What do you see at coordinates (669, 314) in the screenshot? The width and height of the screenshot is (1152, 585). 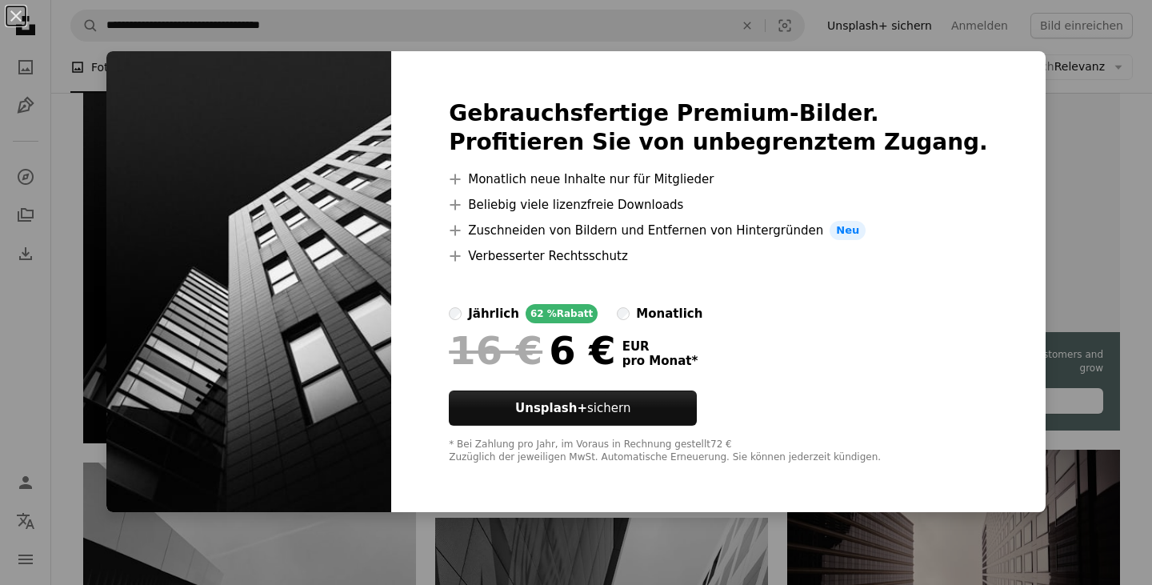 I see `div: monatlich` at bounding box center [669, 314].